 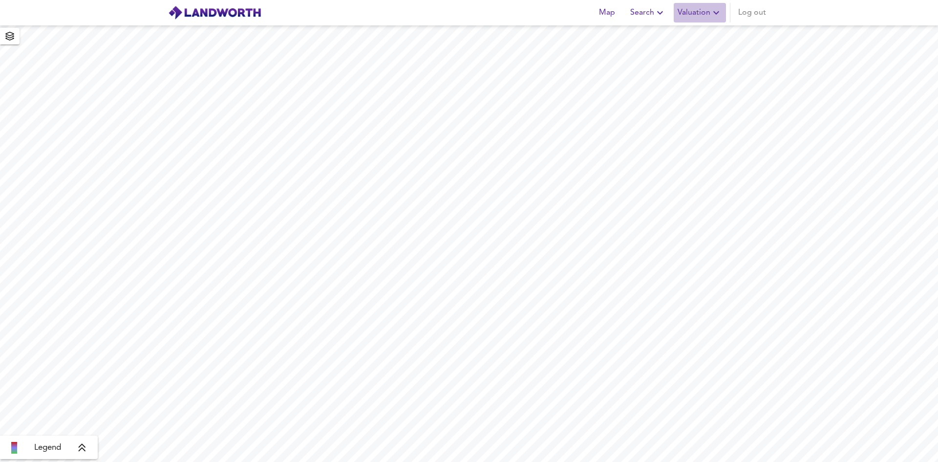 I want to click on img: logo, so click(x=215, y=13).